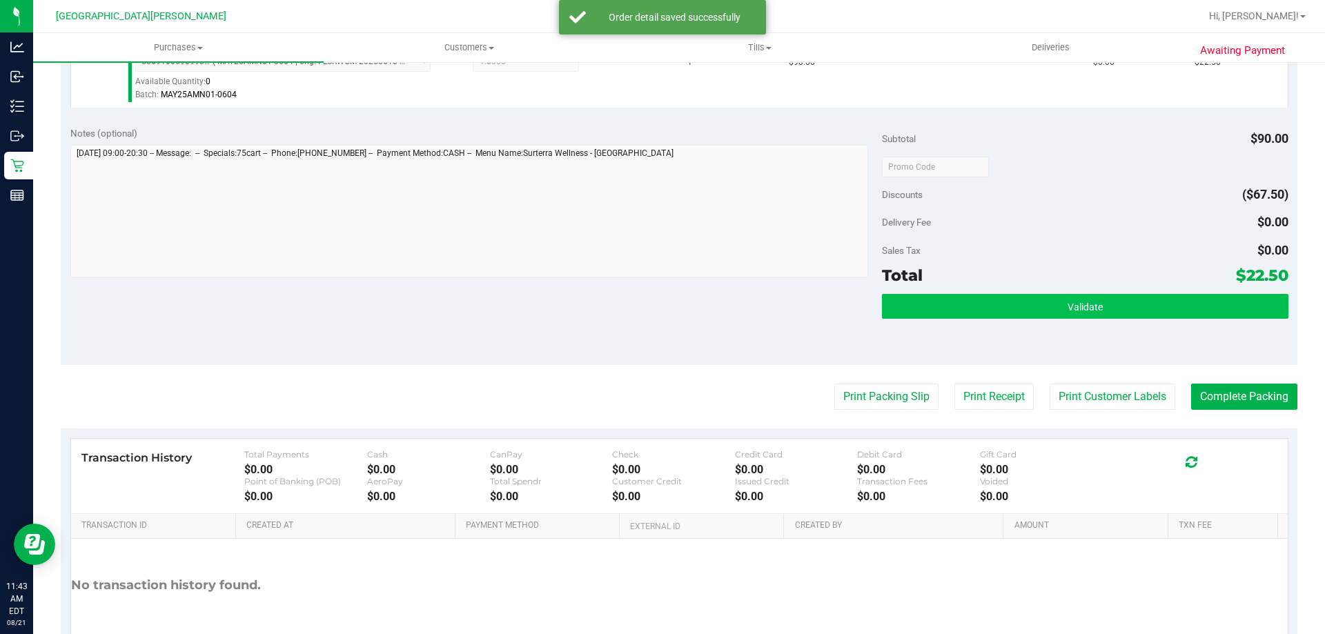  I want to click on span: Customers, so click(468, 48).